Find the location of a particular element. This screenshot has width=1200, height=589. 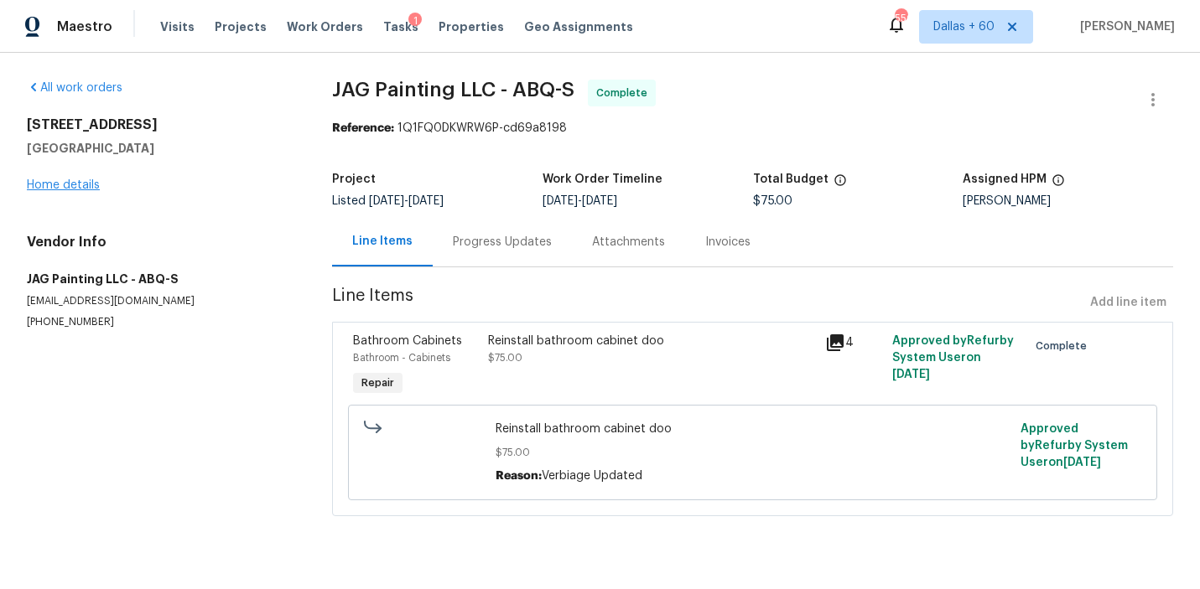

h4: Vendor Info is located at coordinates (159, 242).